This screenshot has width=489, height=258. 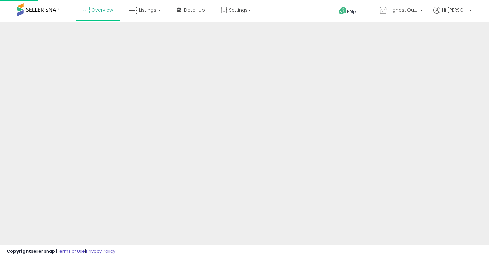 What do you see at coordinates (342, 11) in the screenshot?
I see `i: Get Help` at bounding box center [342, 11].